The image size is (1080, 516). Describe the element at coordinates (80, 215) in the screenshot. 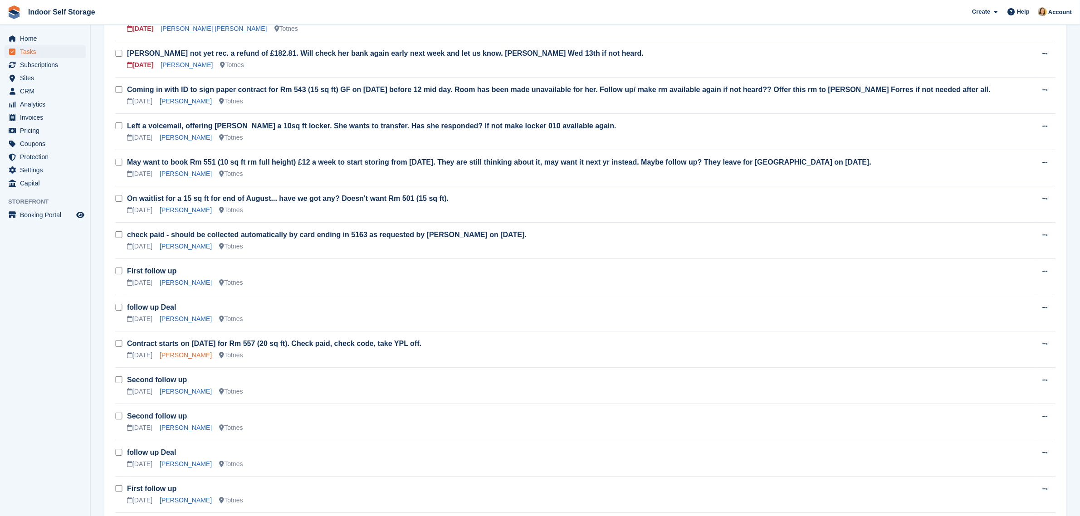

I see `a: Preview store` at that location.